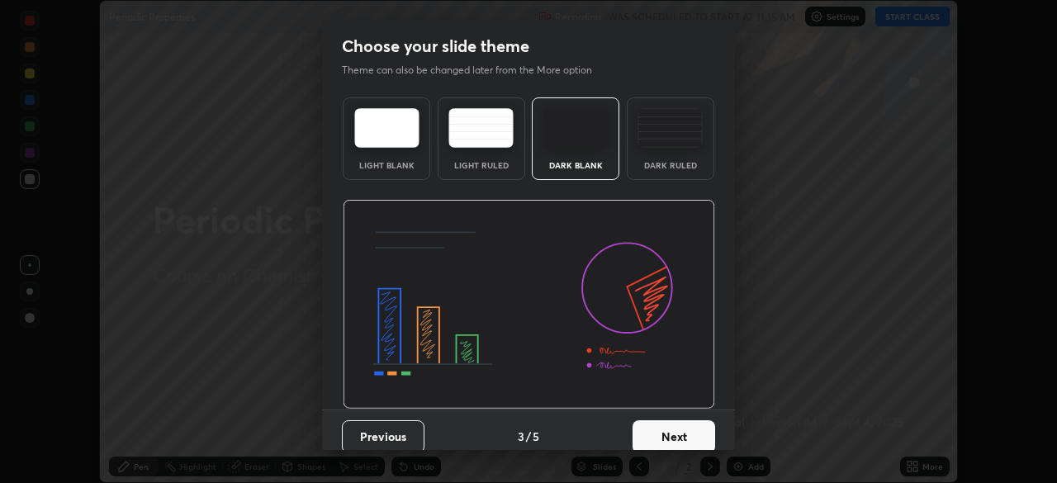 Image resolution: width=1057 pixels, height=483 pixels. I want to click on div: Light Ruled, so click(481, 165).